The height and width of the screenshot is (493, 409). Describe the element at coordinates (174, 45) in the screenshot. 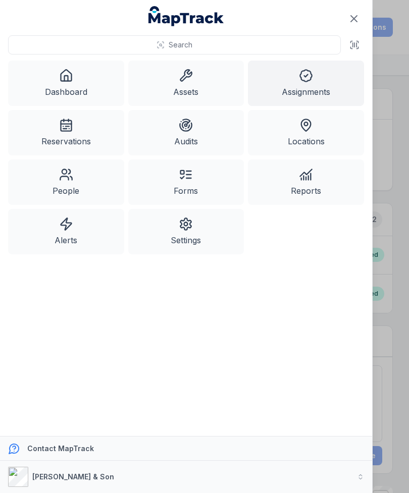

I see `button: Search` at that location.